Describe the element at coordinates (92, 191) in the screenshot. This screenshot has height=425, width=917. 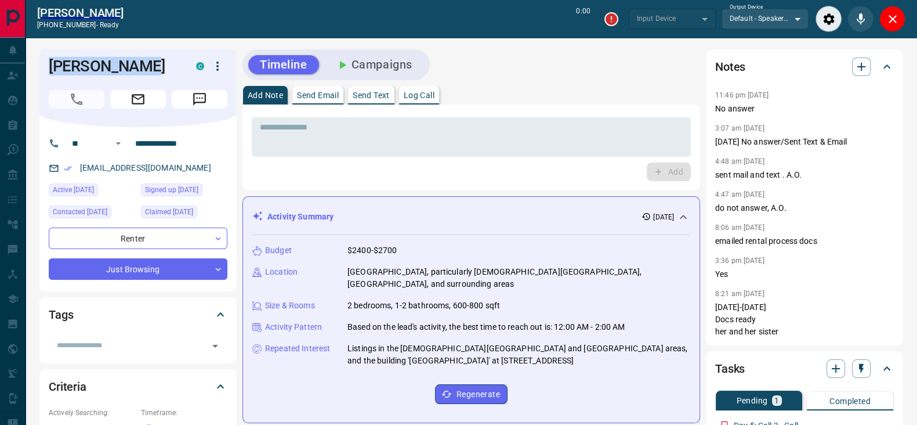
I see `div: Sat Aug 02 2025` at that location.